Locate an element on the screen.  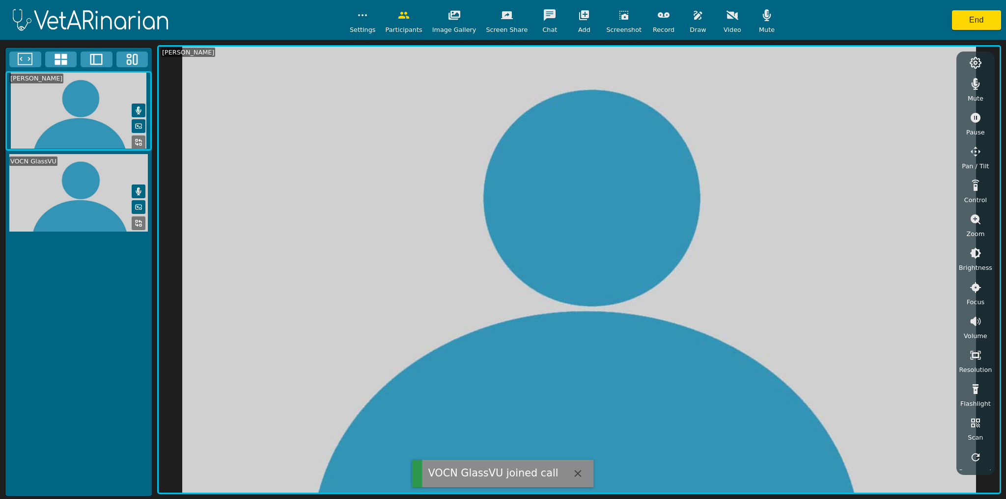
span: Screenshot is located at coordinates (624, 29).